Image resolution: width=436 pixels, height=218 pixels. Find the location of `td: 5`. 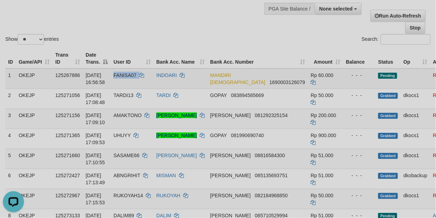

td: 5 is located at coordinates (11, 159).